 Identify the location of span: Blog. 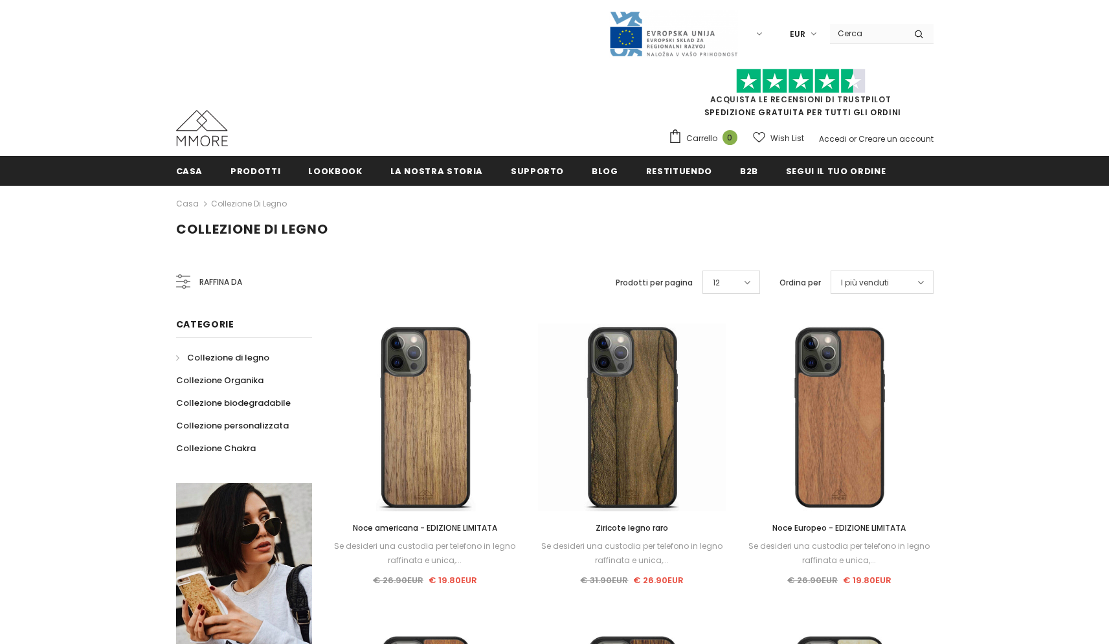
(605, 171).